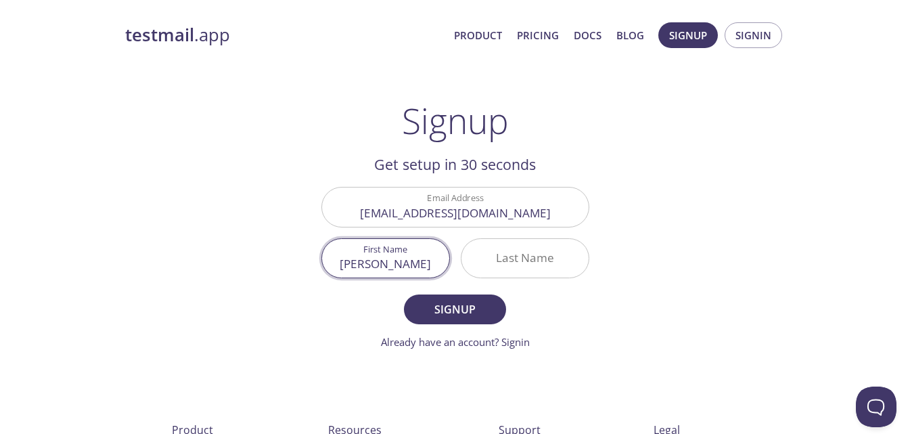  Describe the element at coordinates (630, 35) in the screenshot. I see `a: Blog` at that location.